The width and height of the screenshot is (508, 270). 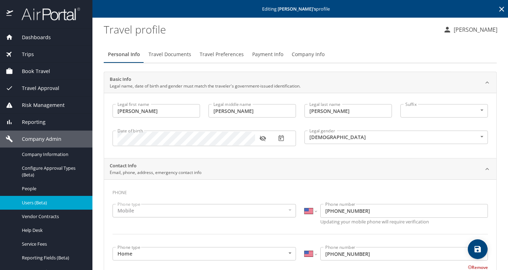 What do you see at coordinates (308, 54) in the screenshot?
I see `span: Company Info` at bounding box center [308, 54].